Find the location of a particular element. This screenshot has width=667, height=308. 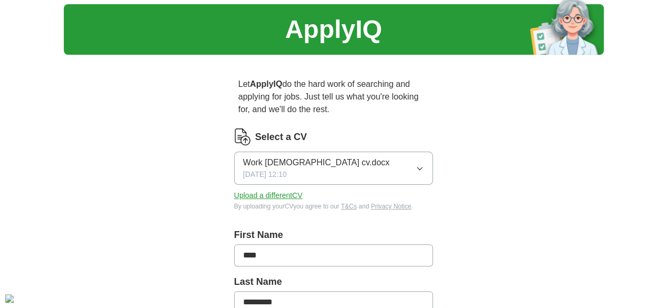

p: Let do the hard work of searching and applying for jobs. Just tell us what you're looking for, an... is located at coordinates (334, 97).